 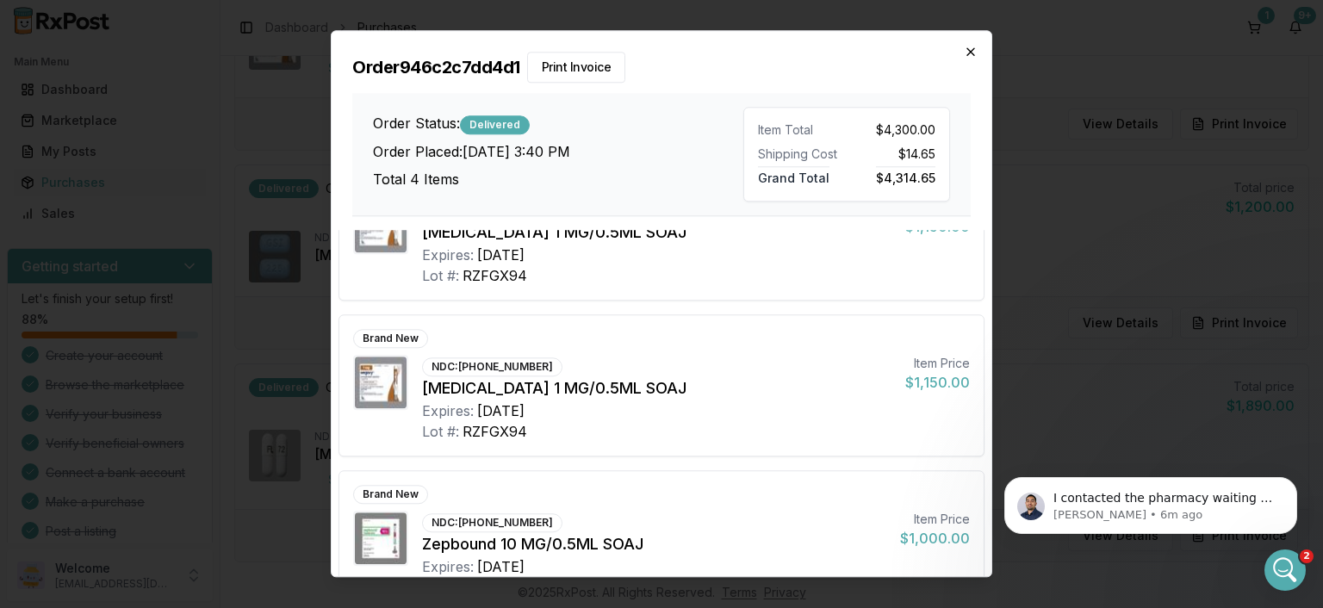 I want to click on img: Zepbound 10 MG/0.5ML SOAJ, so click(x=381, y=539).